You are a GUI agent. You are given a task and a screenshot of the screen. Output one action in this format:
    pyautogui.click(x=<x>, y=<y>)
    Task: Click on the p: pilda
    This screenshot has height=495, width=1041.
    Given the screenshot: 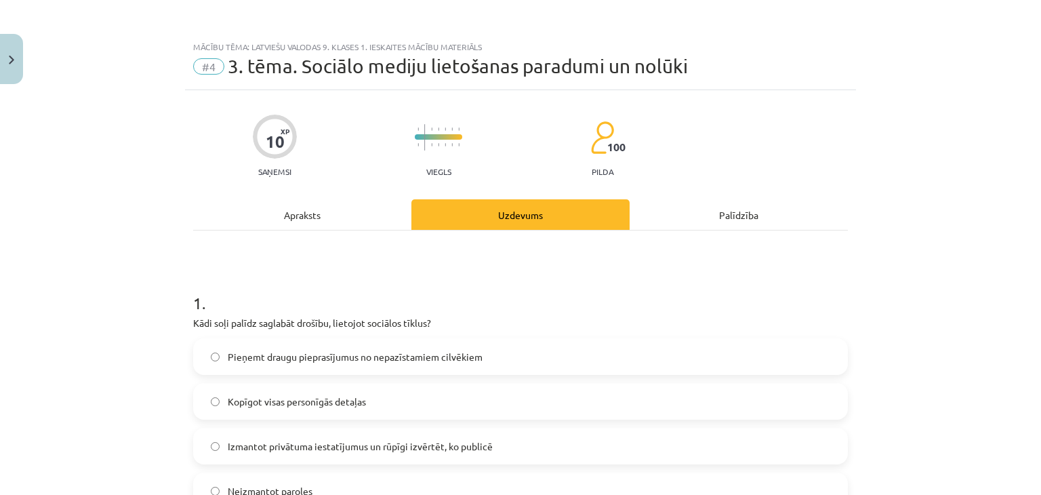 What is the action you would take?
    pyautogui.click(x=603, y=172)
    